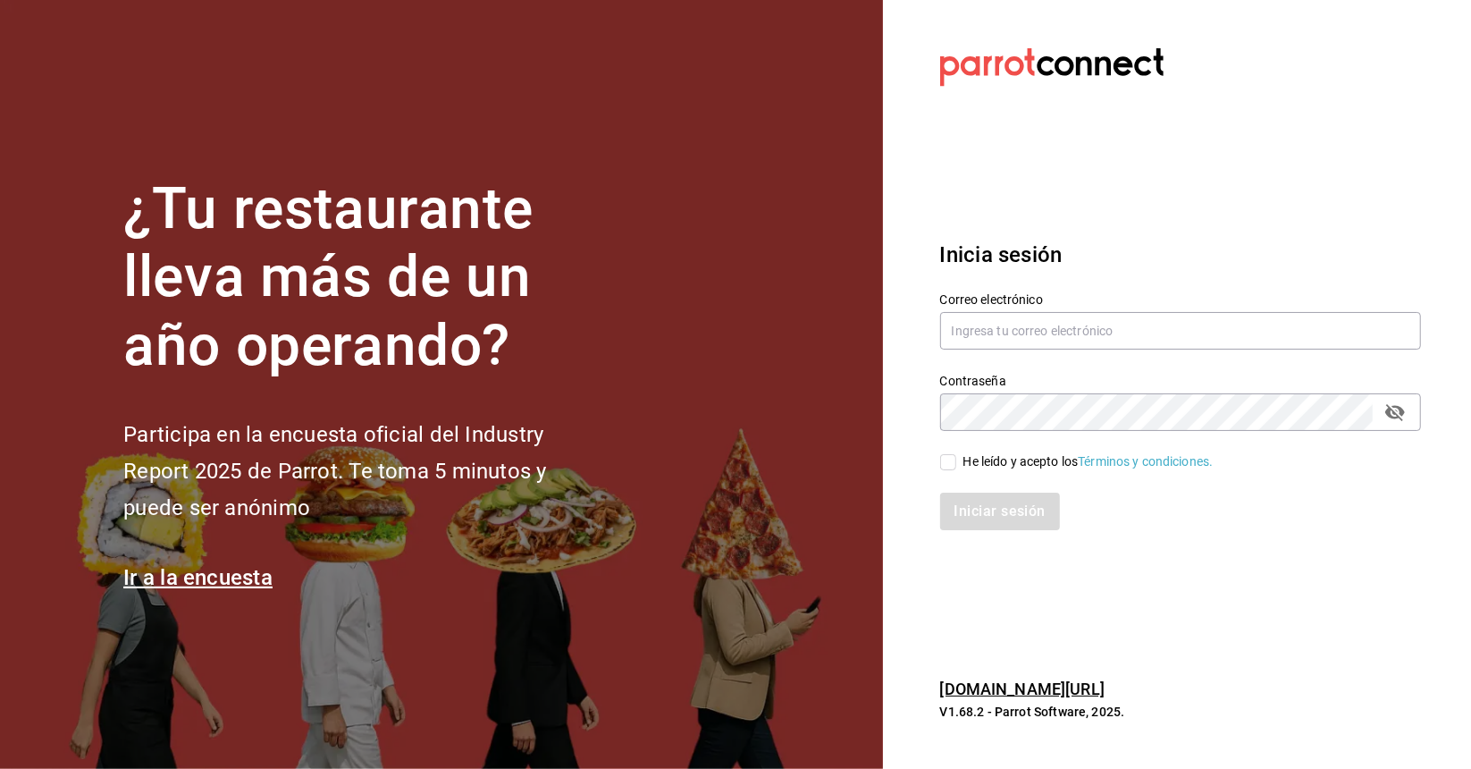 Image resolution: width=1471 pixels, height=769 pixels. What do you see at coordinates (197, 577) in the screenshot?
I see `a: Ir a la encuesta` at bounding box center [197, 577].